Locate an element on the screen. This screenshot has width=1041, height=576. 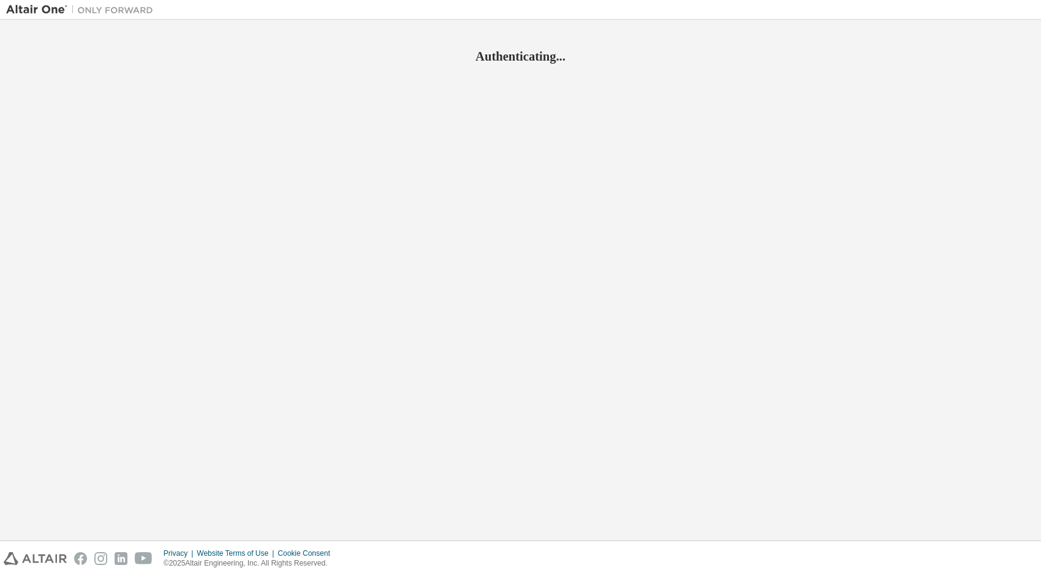
img: youtube.svg is located at coordinates (143, 559).